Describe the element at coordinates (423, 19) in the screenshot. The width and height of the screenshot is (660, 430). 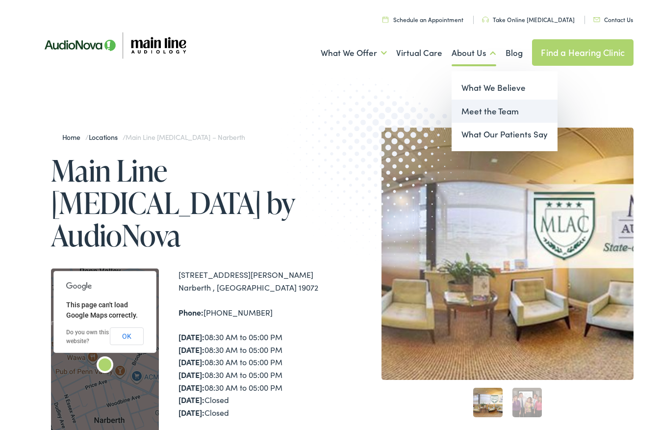
I see `a: Schedule an Appointment` at that location.